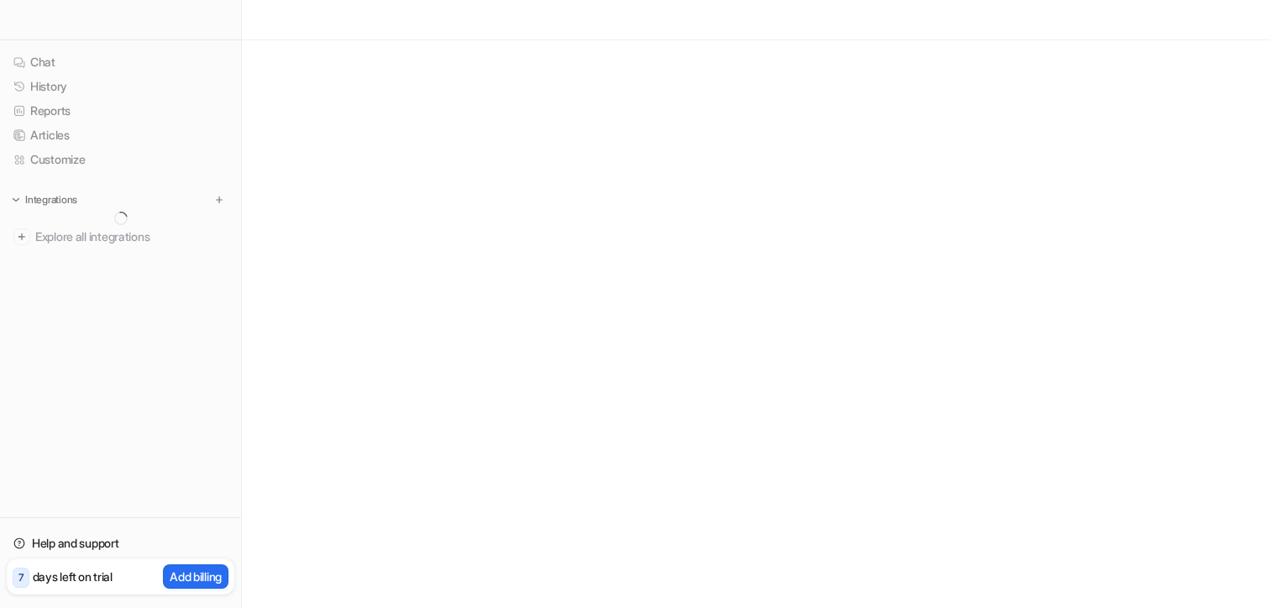 This screenshot has height=608, width=1270. I want to click on a: Chat, so click(120, 62).